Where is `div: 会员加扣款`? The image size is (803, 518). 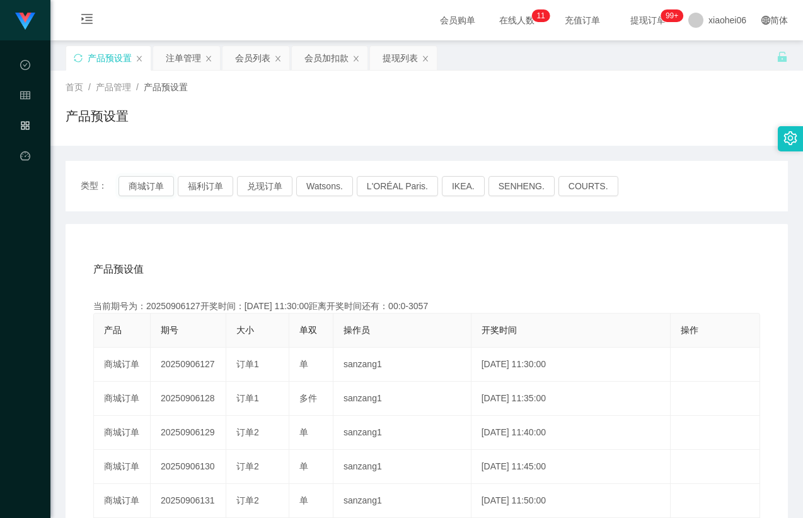 div: 会员加扣款 is located at coordinates (327, 58).